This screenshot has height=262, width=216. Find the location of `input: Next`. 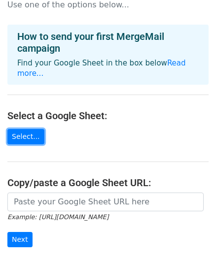

input: Next is located at coordinates (20, 239).